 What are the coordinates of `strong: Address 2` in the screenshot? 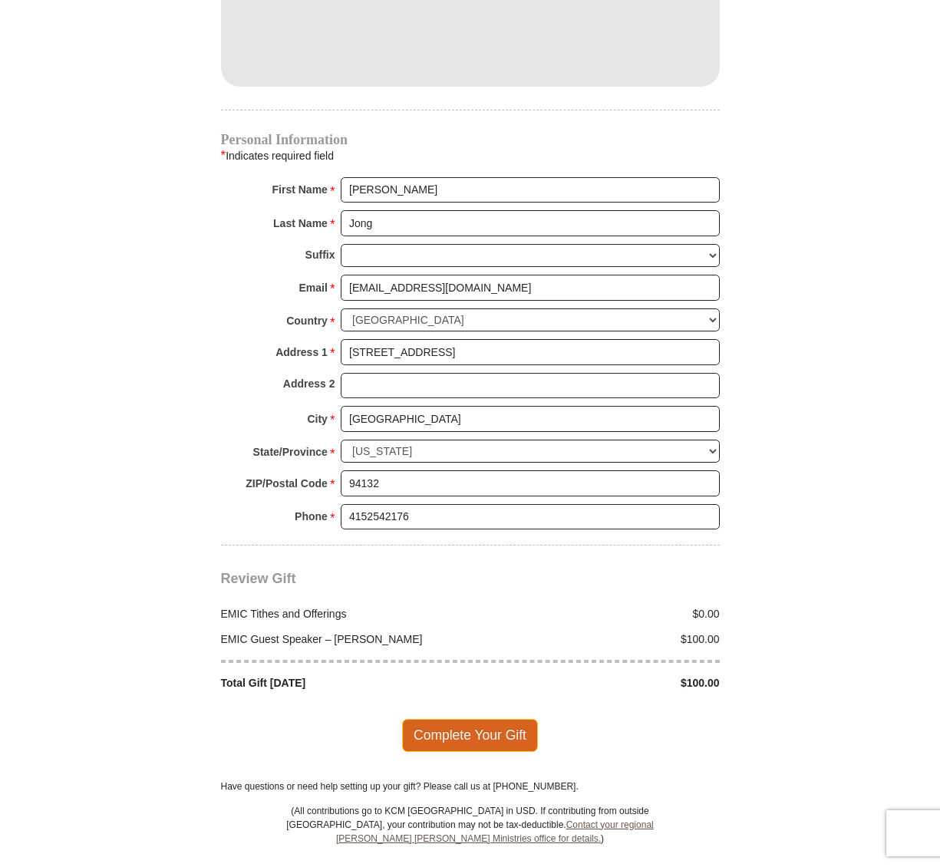 It's located at (309, 384).